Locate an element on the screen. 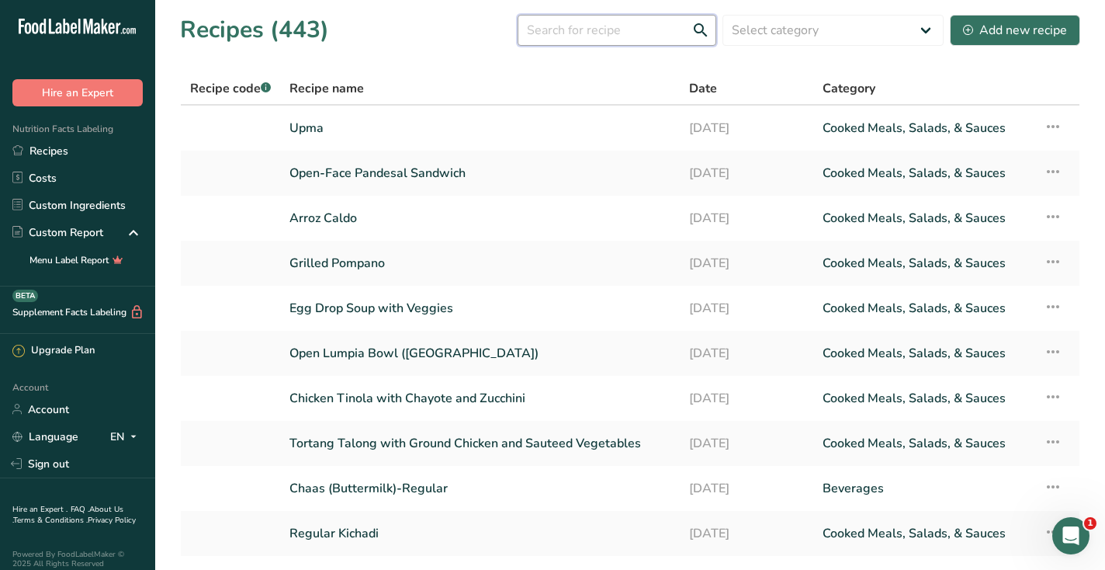 This screenshot has width=1105, height=570. div: Add new recipe is located at coordinates (1015, 30).